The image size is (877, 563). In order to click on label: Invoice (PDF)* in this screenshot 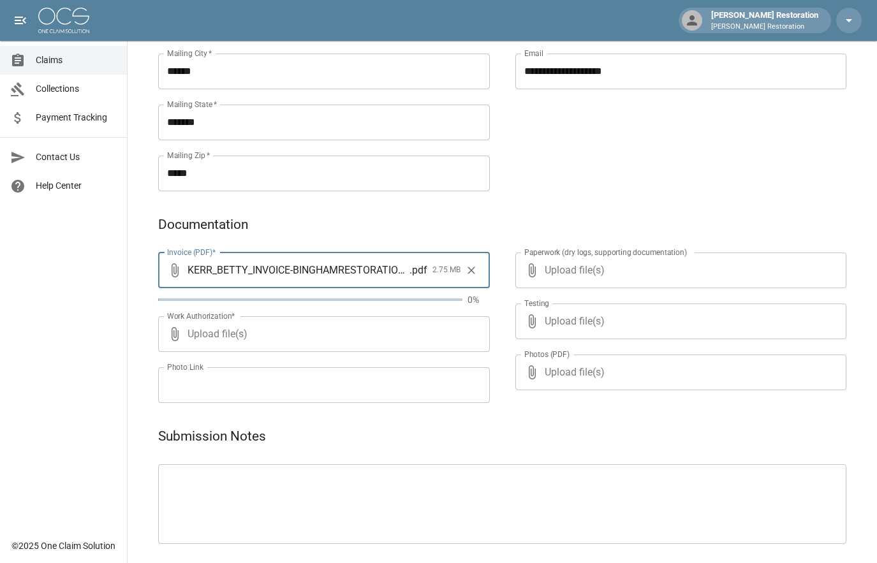, I will do `click(191, 252)`.